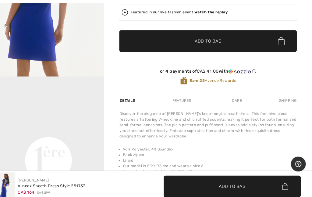 The width and height of the screenshot is (312, 197). What do you see at coordinates (129, 12) in the screenshot?
I see `img: Watch the replay` at bounding box center [129, 12].